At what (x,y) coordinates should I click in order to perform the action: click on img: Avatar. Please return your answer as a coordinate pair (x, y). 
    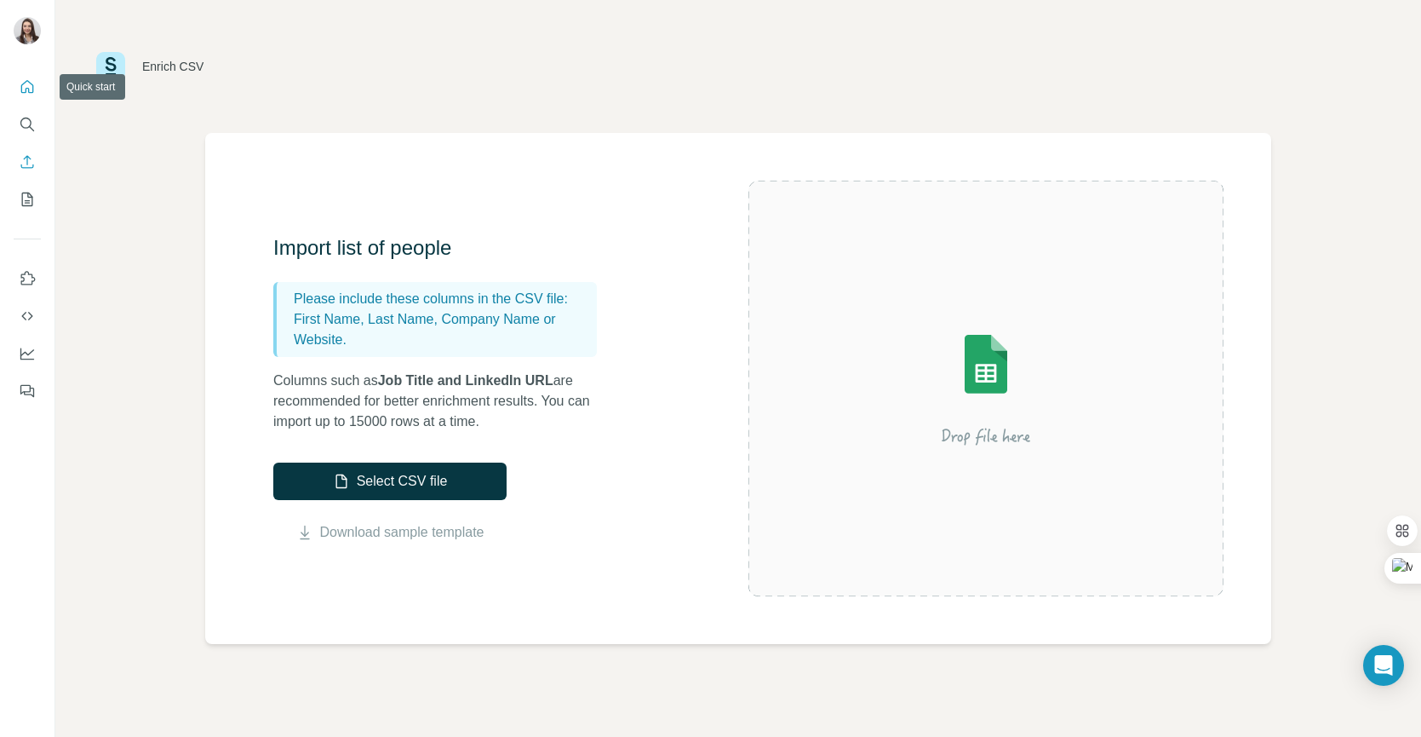
    Looking at the image, I should click on (27, 31).